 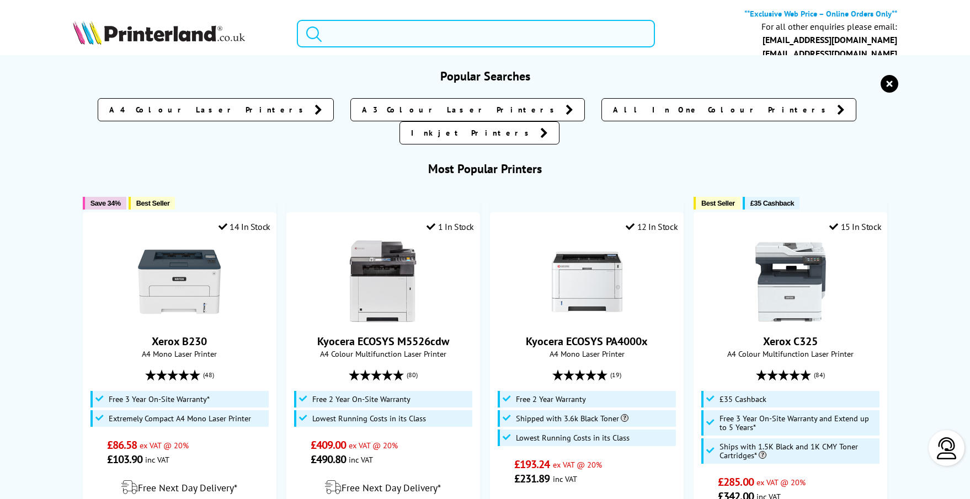 What do you see at coordinates (820, 13) in the screenshot?
I see `b: **Exclusive Web Price – Online Orders Only**` at bounding box center [820, 13].